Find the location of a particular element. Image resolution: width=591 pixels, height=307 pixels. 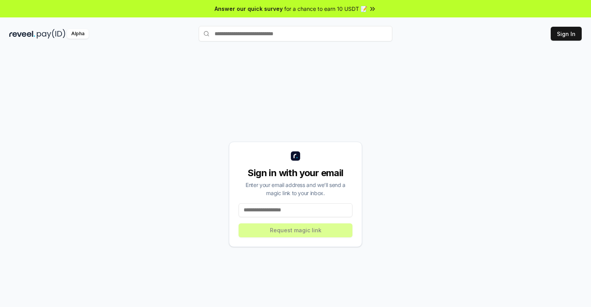

span: for a chance to earn 10 USDT 📝 is located at coordinates (326, 9).